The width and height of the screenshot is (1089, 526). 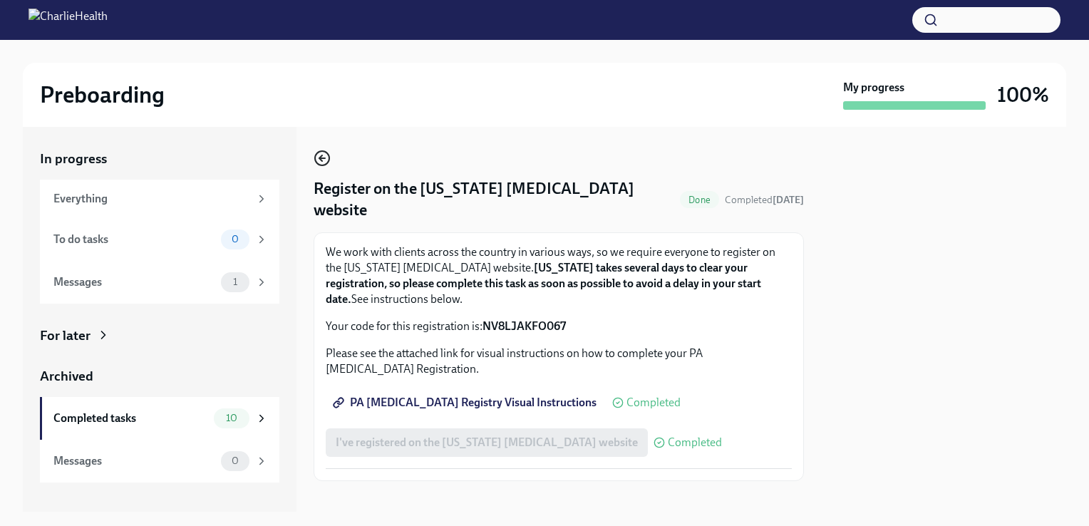 I want to click on div: In progress, so click(x=160, y=159).